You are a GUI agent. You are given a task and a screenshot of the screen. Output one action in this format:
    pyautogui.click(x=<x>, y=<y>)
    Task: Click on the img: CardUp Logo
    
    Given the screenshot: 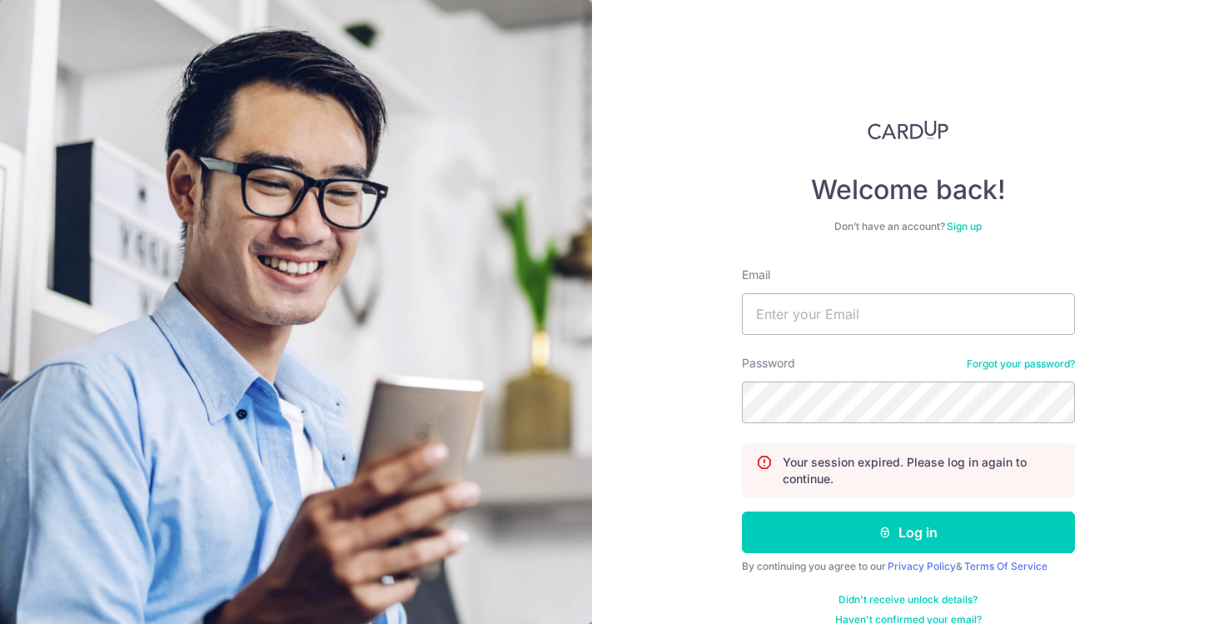 What is the action you would take?
    pyautogui.click(x=909, y=130)
    